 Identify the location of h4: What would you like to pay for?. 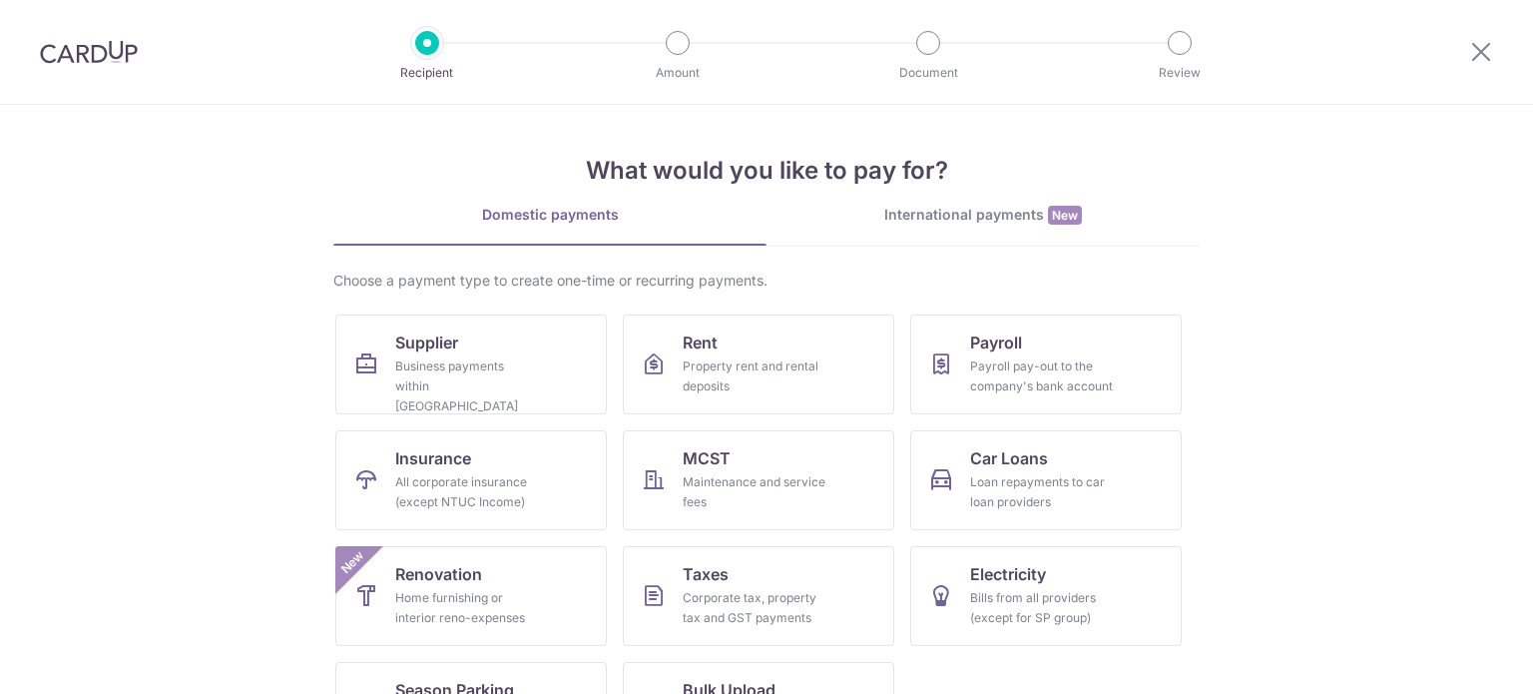
(767, 171).